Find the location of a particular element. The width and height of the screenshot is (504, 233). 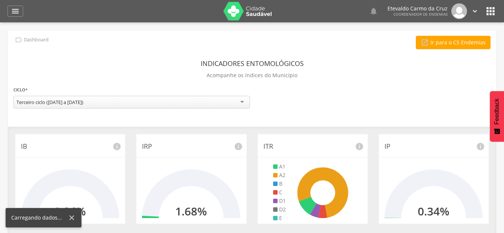

h2: 1.68% is located at coordinates (191, 211).